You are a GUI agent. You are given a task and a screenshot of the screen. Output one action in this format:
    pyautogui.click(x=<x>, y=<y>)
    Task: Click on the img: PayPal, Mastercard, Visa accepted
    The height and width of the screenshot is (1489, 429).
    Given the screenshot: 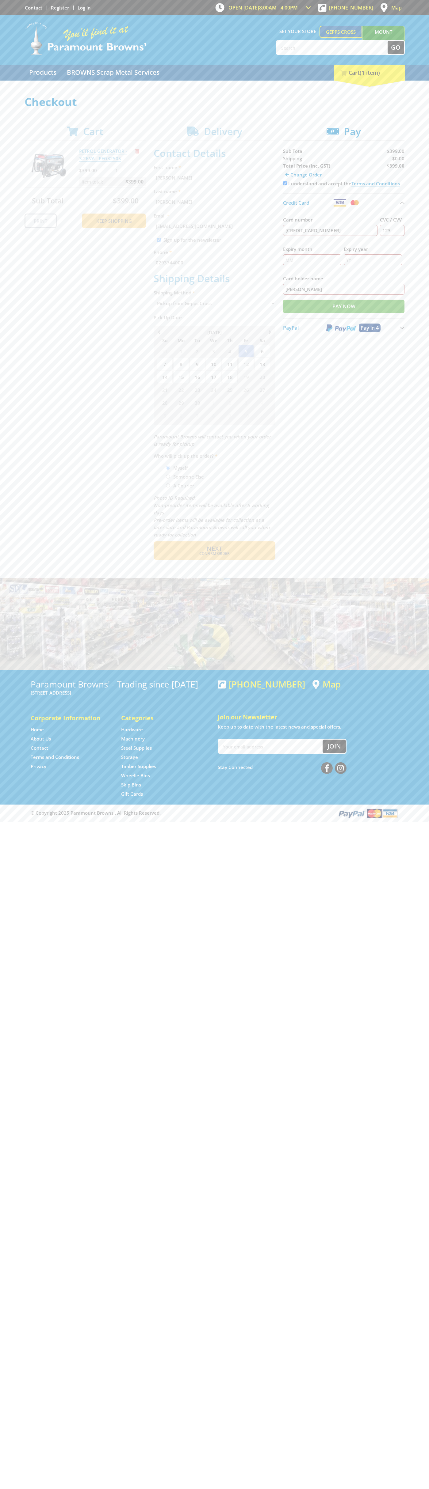 What is the action you would take?
    pyautogui.click(x=368, y=813)
    